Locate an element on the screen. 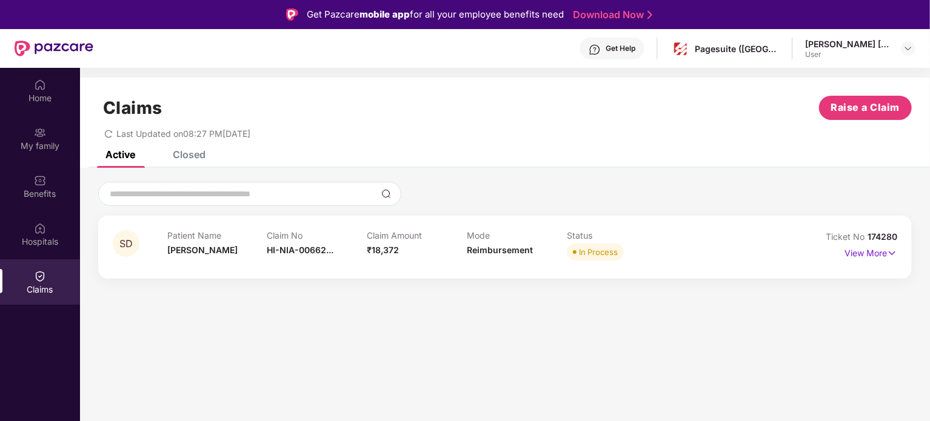 This screenshot has width=930, height=421. img: svg+xml;base64,PHN2ZyBpZD0iSG9tZSIgeG1sbnM9Imh0dHA6Ly93d3cudzMub3JnLzIwMDAvc3ZnIiB3aWR0aD0iMjAiIG... is located at coordinates (40, 85).